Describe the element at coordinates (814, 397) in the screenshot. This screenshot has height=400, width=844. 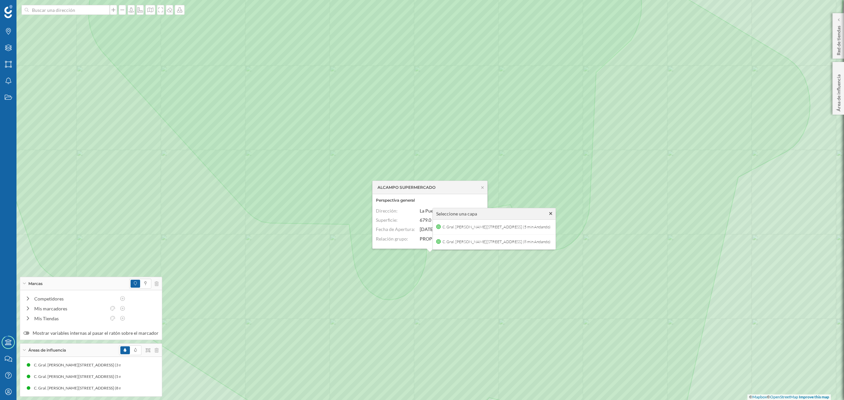
I see `a: Improve this map` at that location.